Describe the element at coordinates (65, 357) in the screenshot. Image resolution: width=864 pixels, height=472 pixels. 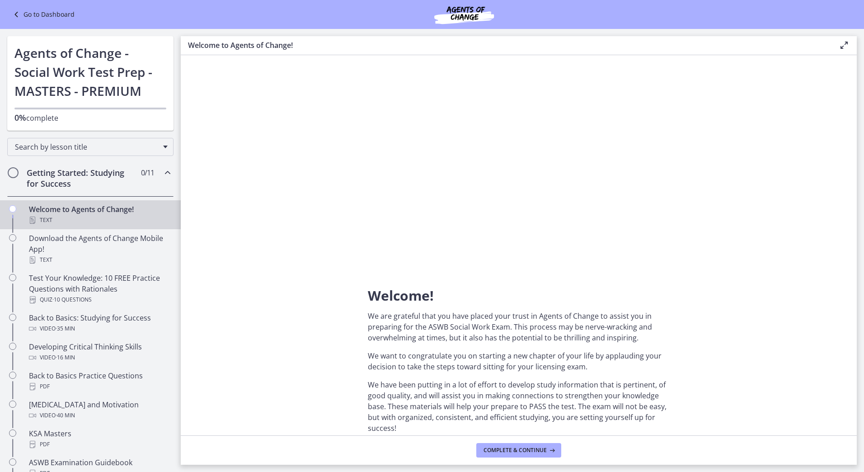
I see `span: · 16 min` at that location.